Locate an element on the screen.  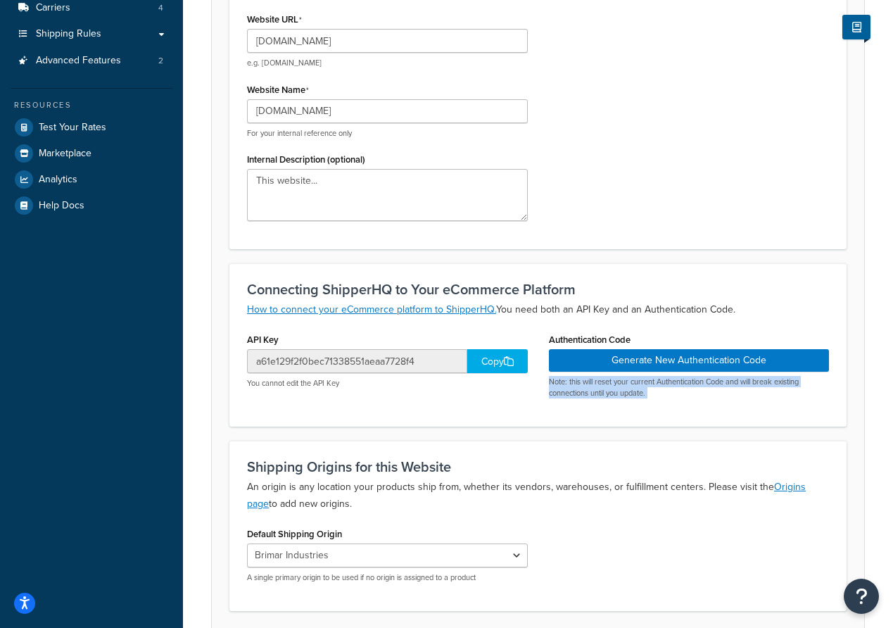
button: Generate New Authentication Code is located at coordinates (689, 360).